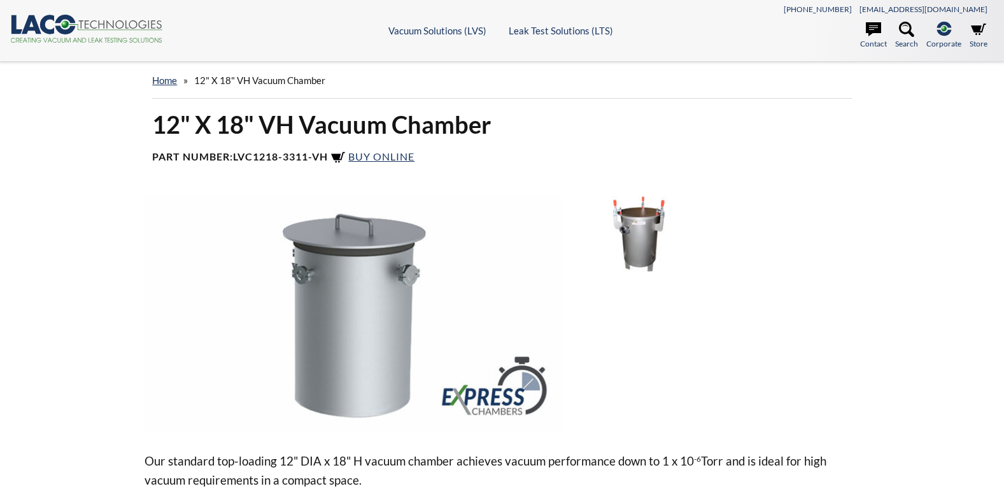 The height and width of the screenshot is (498, 1004). I want to click on b: LVC1218-3311-VH, so click(280, 156).